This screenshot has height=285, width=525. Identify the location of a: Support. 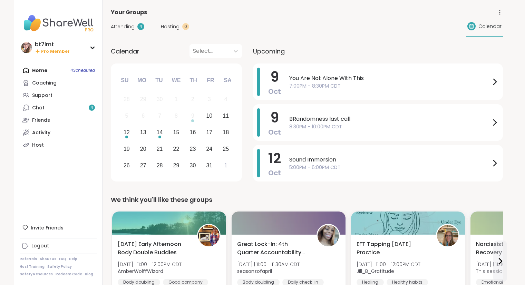
(58, 95).